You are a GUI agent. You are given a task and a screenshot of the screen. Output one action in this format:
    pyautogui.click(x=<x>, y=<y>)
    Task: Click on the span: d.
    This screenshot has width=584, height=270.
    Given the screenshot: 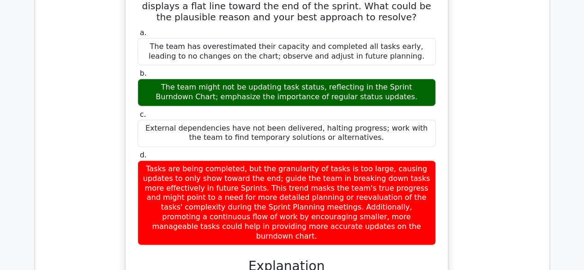 What is the action you would take?
    pyautogui.click(x=143, y=155)
    